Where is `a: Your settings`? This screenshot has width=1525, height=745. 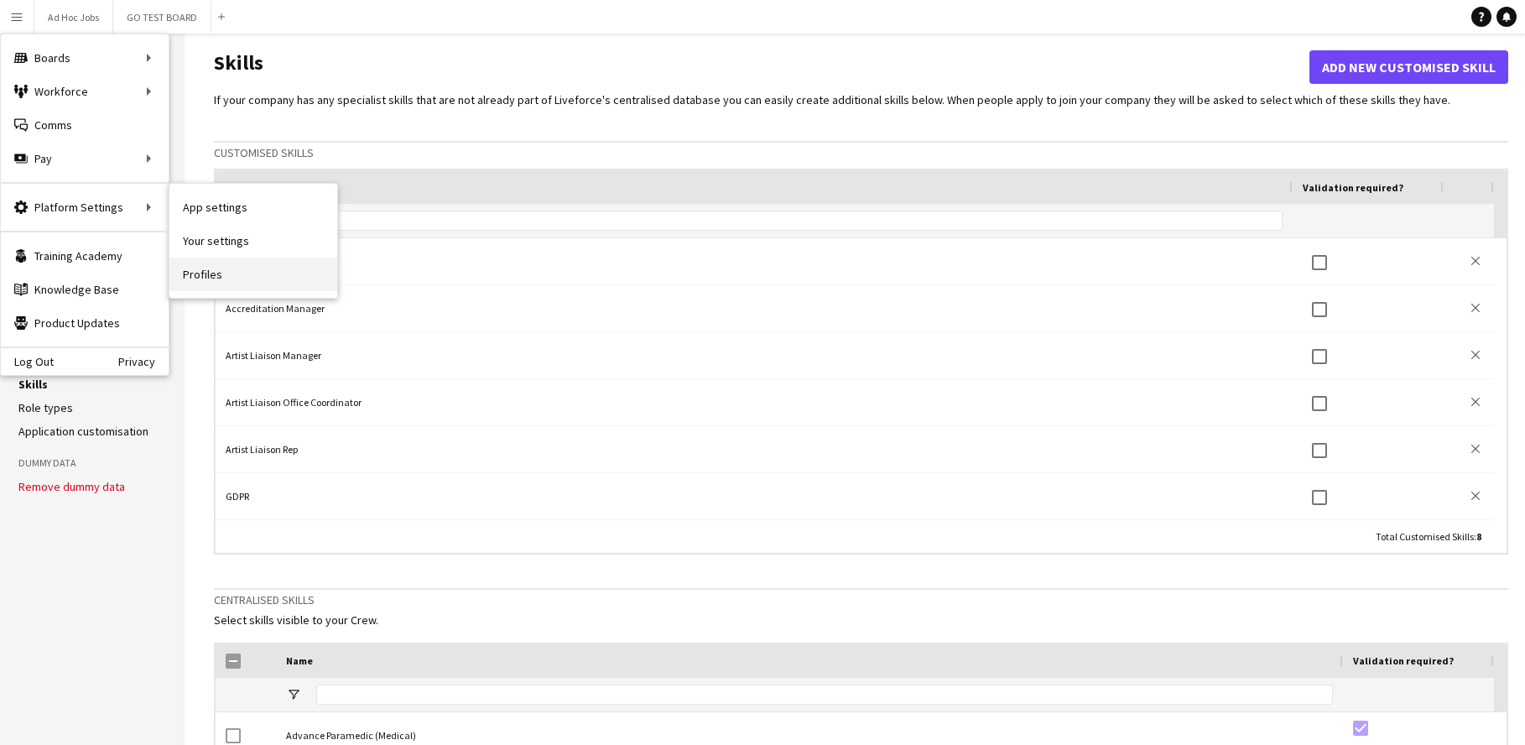
a: Your settings is located at coordinates (253, 241).